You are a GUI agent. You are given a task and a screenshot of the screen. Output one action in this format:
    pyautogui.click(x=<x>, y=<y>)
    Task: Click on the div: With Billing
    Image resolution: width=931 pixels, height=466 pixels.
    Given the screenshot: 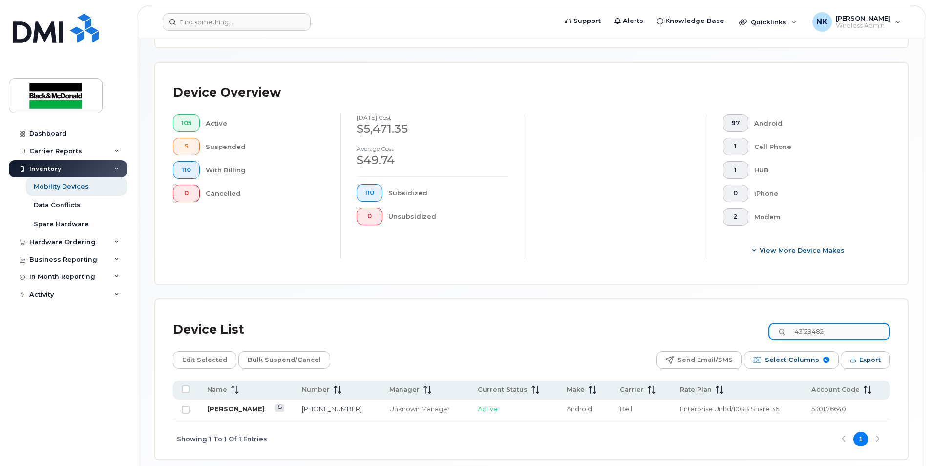 What is the action you would take?
    pyautogui.click(x=265, y=170)
    